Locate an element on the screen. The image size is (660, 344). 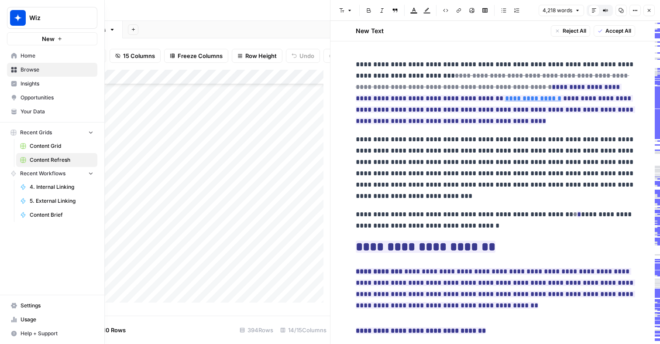
button: New is located at coordinates (52, 39).